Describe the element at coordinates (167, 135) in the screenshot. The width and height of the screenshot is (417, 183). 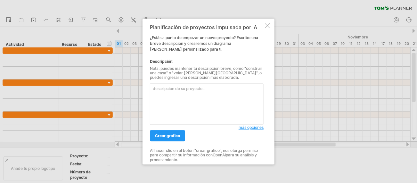
I see `font: crear gráfico` at that location.